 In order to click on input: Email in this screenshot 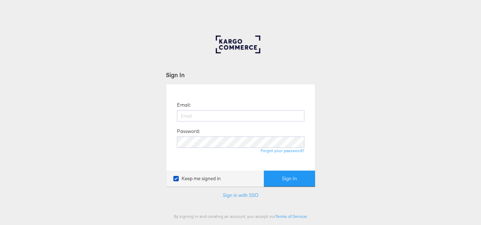, I will do `click(241, 116)`.